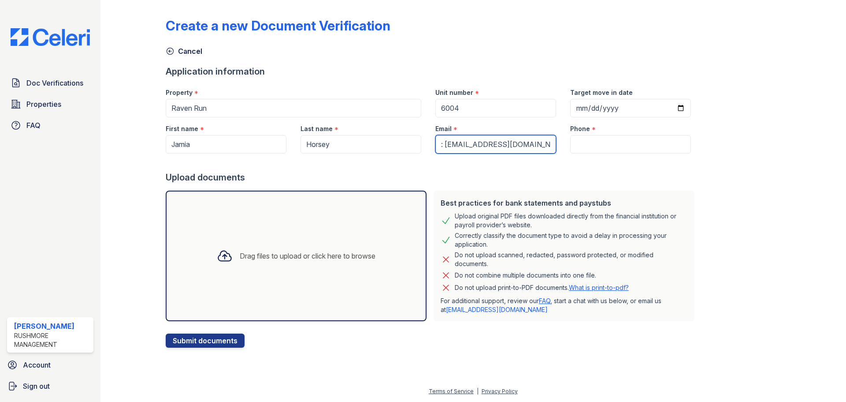 This screenshot has width=846, height=402. Describe the element at coordinates (571, 220) in the screenshot. I see `div: Upload original PDF files downloaded directly from the financial institution or payroll provider’...` at that location.